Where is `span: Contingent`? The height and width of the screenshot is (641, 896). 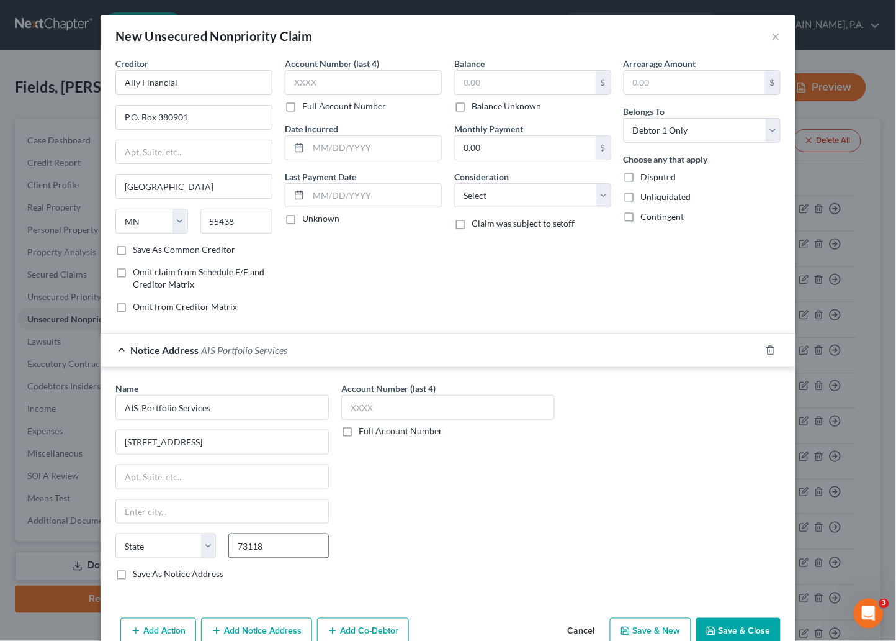
span: Contingent is located at coordinates (663, 216).